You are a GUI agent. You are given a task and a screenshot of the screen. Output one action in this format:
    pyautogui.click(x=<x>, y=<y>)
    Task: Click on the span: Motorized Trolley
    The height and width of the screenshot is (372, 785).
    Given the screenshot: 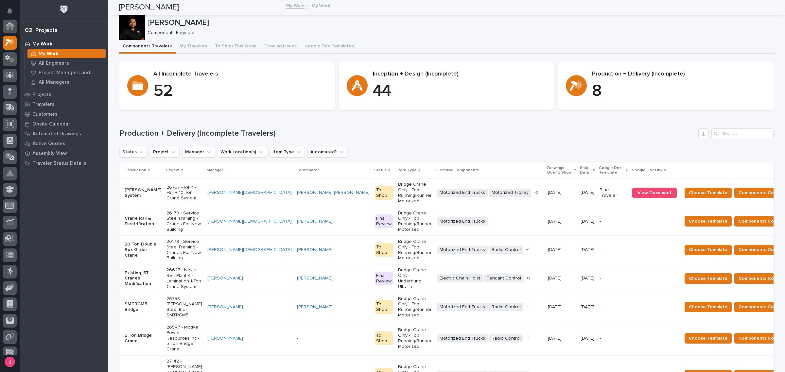 What is the action you would take?
    pyautogui.click(x=510, y=193)
    